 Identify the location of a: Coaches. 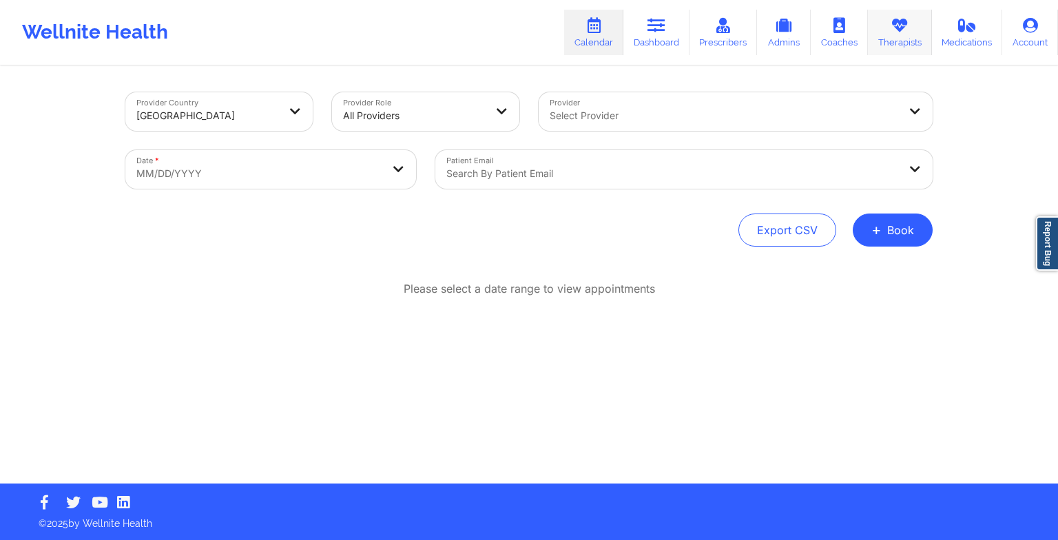
(839, 32).